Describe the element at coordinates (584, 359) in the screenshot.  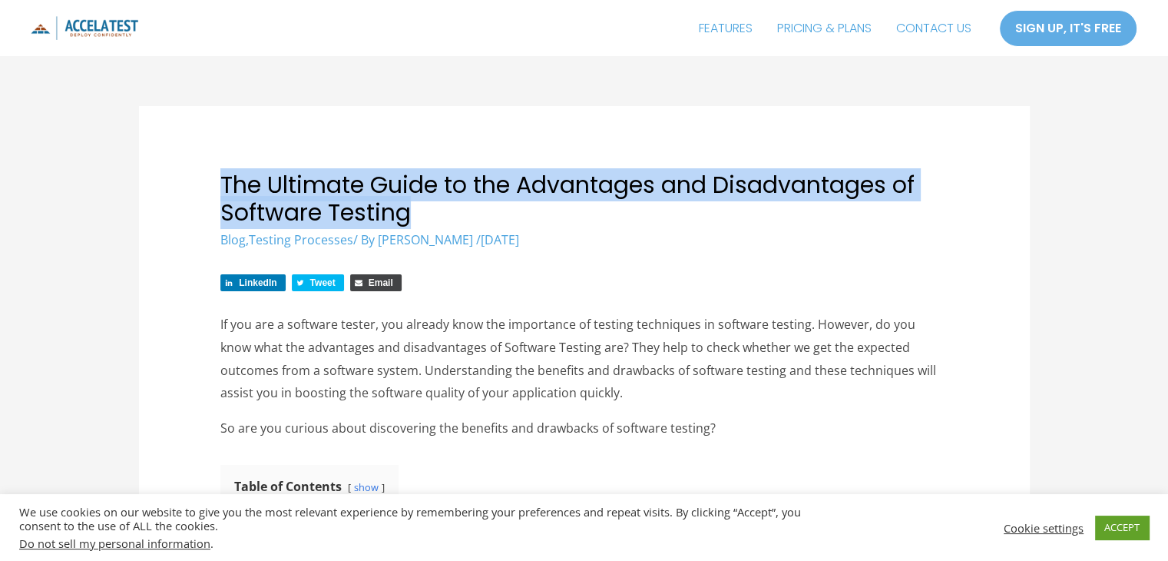
I see `p: If you are a software tester, you already know the importance of testing techniques in software t...` at that location.